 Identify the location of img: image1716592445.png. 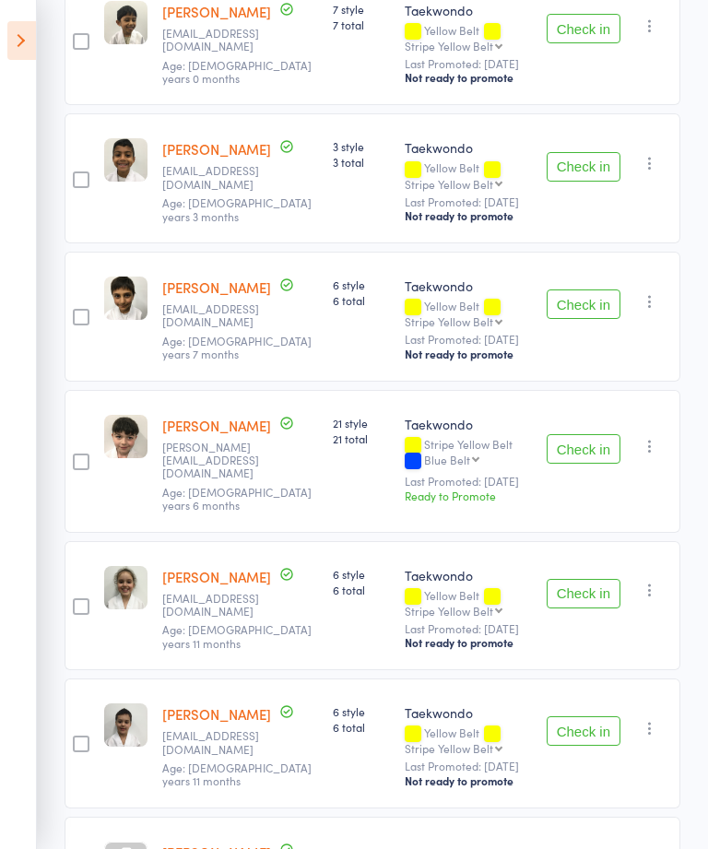
(125, 159).